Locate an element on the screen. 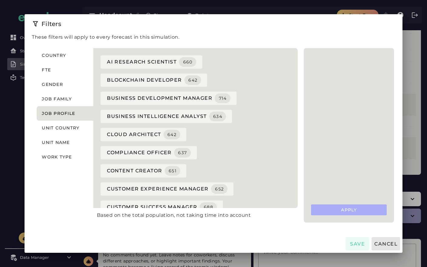 This screenshot has width=427, height=267. div: 652 is located at coordinates (219, 189).